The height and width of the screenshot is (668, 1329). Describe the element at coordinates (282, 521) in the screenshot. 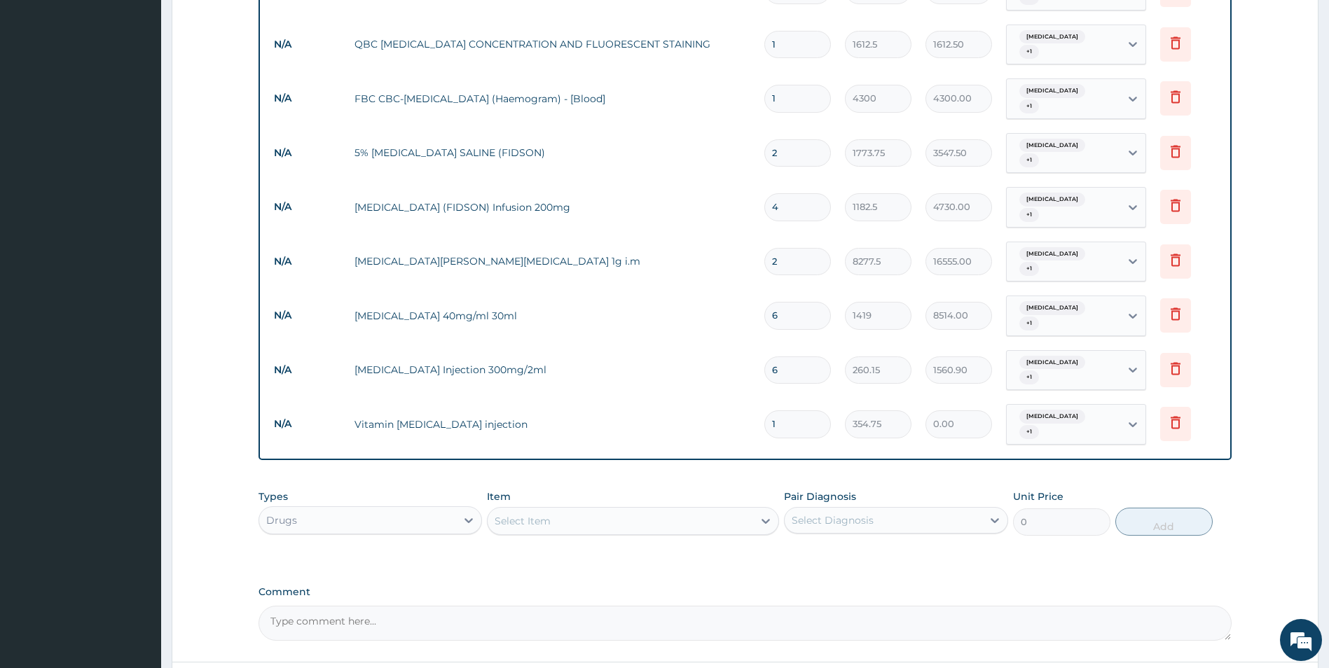

I see `div: Drugs` at that location.